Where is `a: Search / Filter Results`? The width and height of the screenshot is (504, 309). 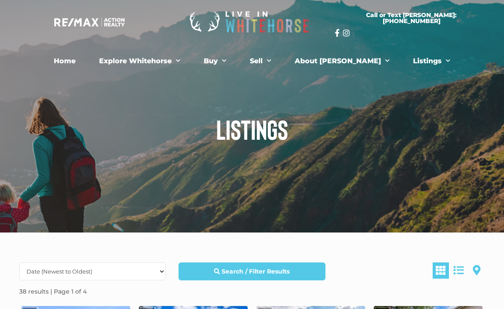
a: Search / Filter Results is located at coordinates (252, 271).